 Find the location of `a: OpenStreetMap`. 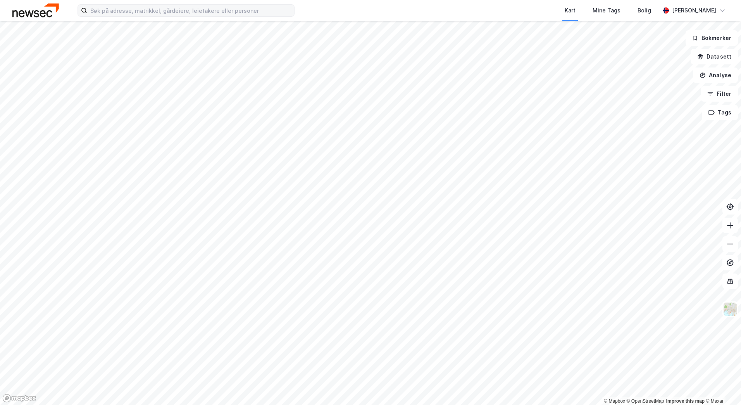

a: OpenStreetMap is located at coordinates (645, 401).